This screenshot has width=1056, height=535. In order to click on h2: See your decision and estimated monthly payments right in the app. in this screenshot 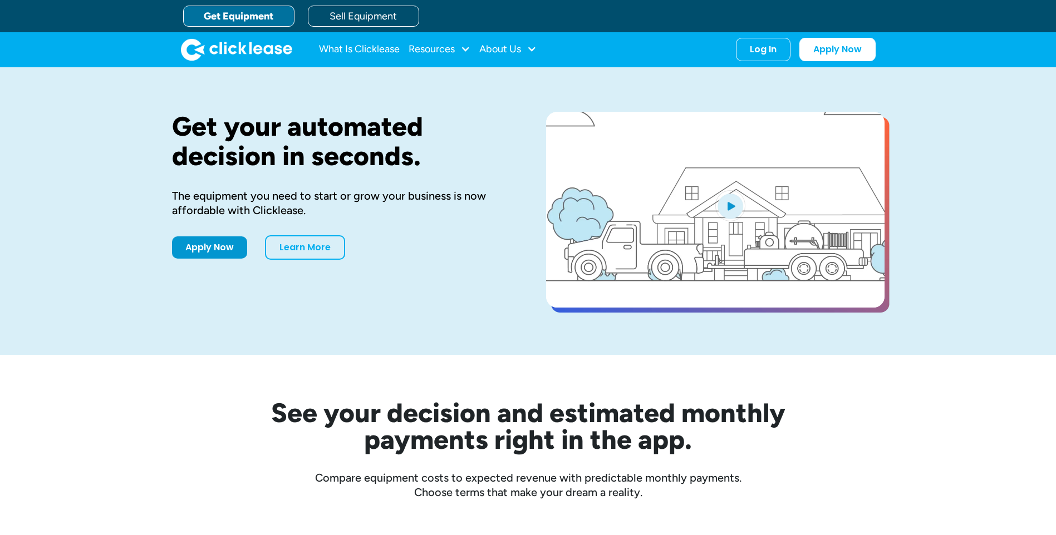, I will do `click(528, 426)`.